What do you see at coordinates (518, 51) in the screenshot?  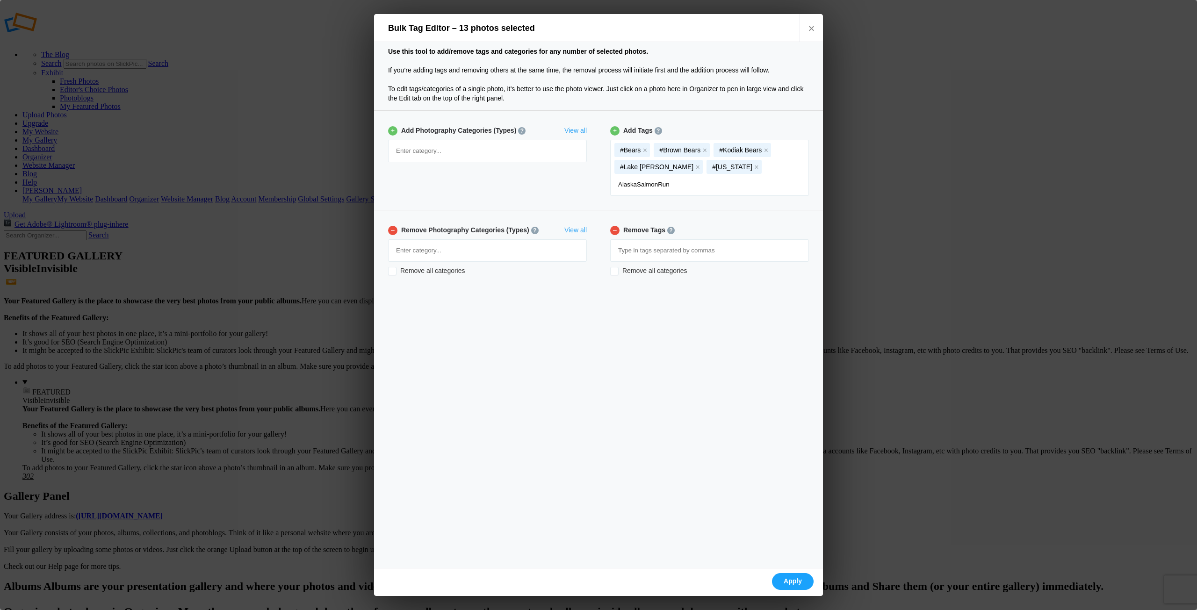 I see `b: Use this tool to add/remove tags and categories for any number of selected photos.` at bounding box center [518, 51].